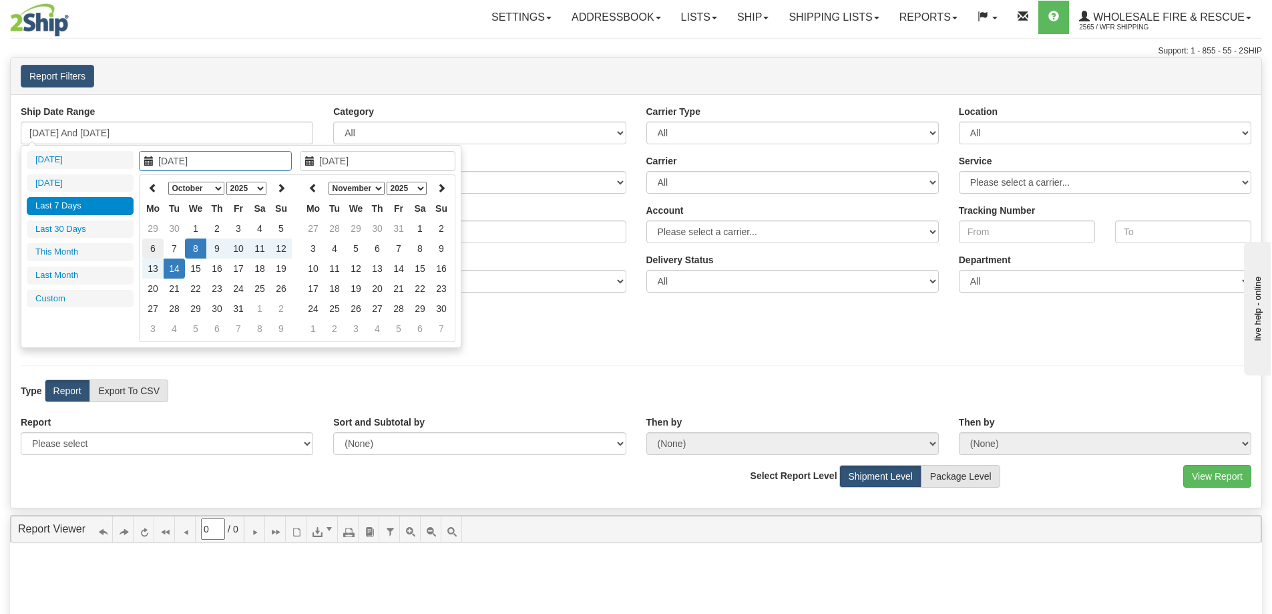 Image resolution: width=1272 pixels, height=614 pixels. Describe the element at coordinates (1027, 232) in the screenshot. I see `input: From` at that location.